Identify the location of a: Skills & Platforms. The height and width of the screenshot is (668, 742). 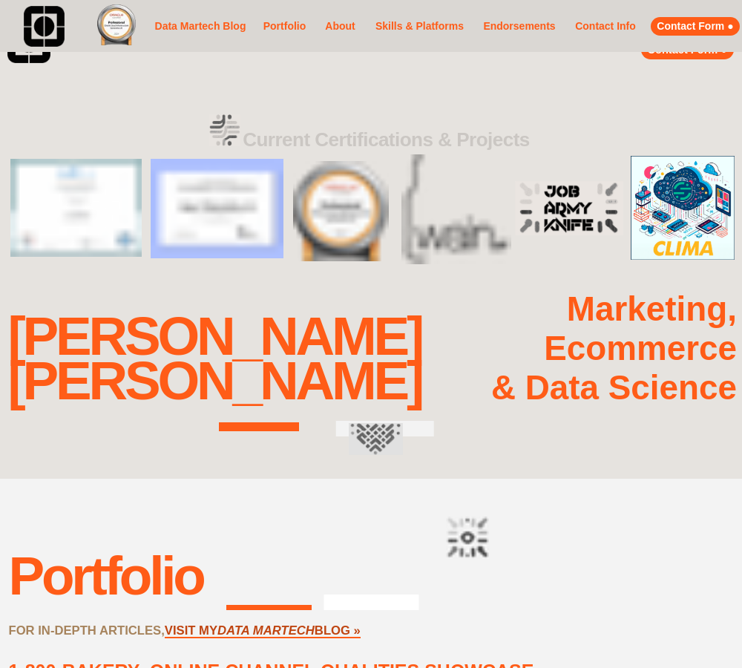
(419, 27).